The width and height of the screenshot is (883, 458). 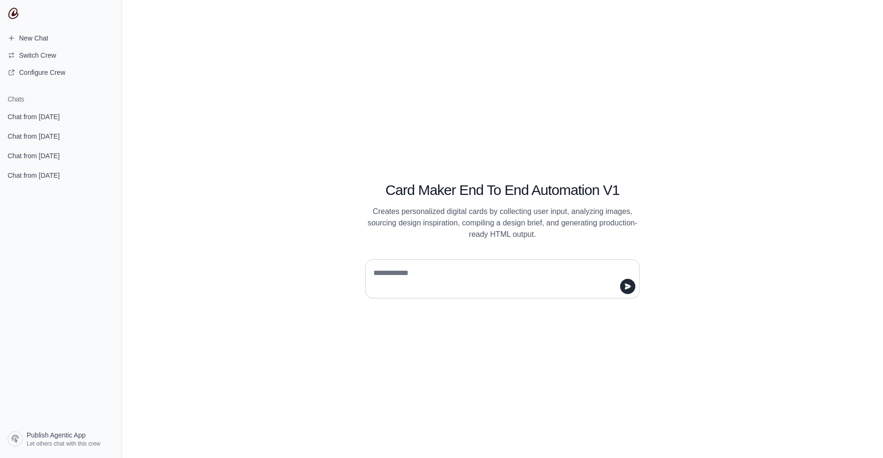 I want to click on a: Configure Crew, so click(x=60, y=72).